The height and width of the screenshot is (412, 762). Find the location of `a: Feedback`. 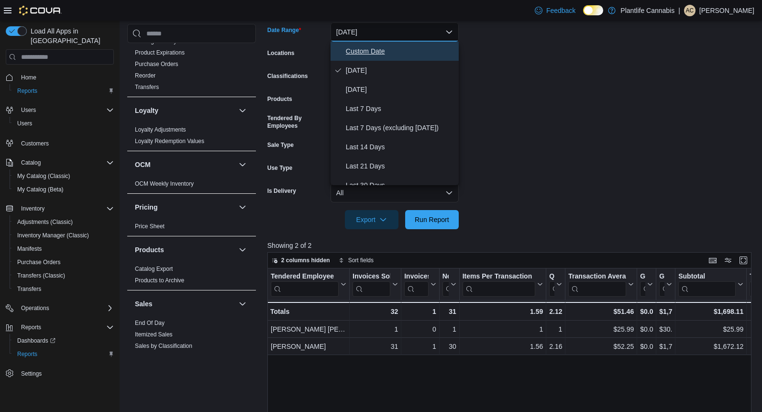

a: Feedback is located at coordinates (555, 11).